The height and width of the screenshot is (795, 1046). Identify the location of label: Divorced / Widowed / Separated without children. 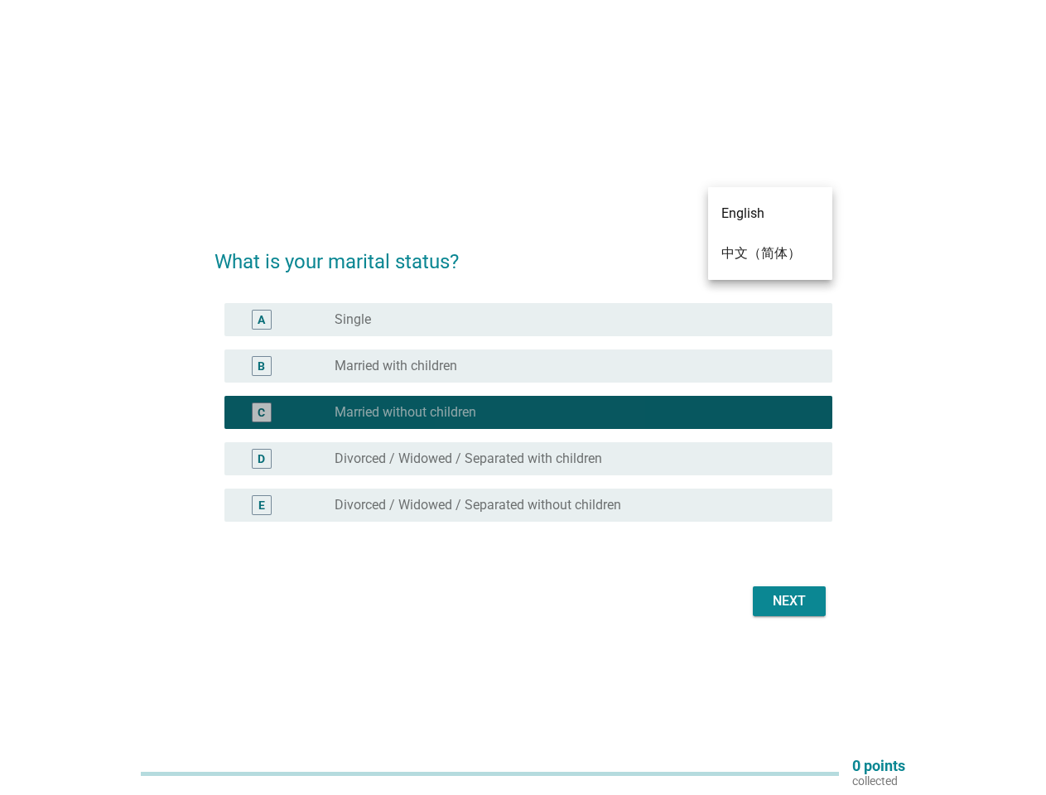
(478, 505).